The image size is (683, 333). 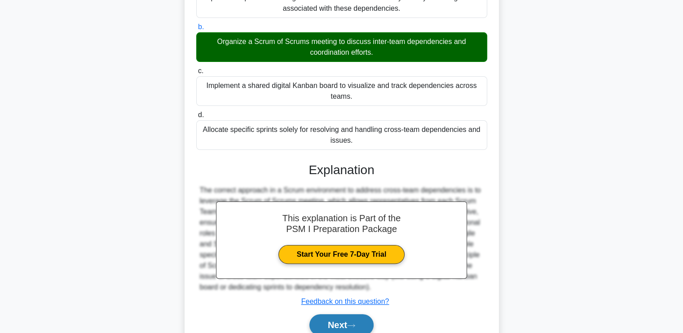 What do you see at coordinates (201, 26) in the screenshot?
I see `span: b.` at bounding box center [201, 26].